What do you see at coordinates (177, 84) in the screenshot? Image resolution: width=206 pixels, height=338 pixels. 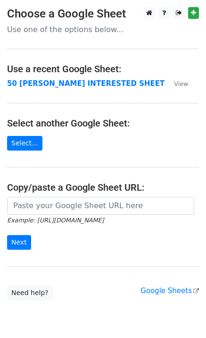 I see `a: View` at bounding box center [177, 84].